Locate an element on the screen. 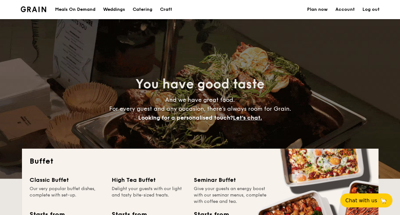  img: Grain is located at coordinates (33, 9).